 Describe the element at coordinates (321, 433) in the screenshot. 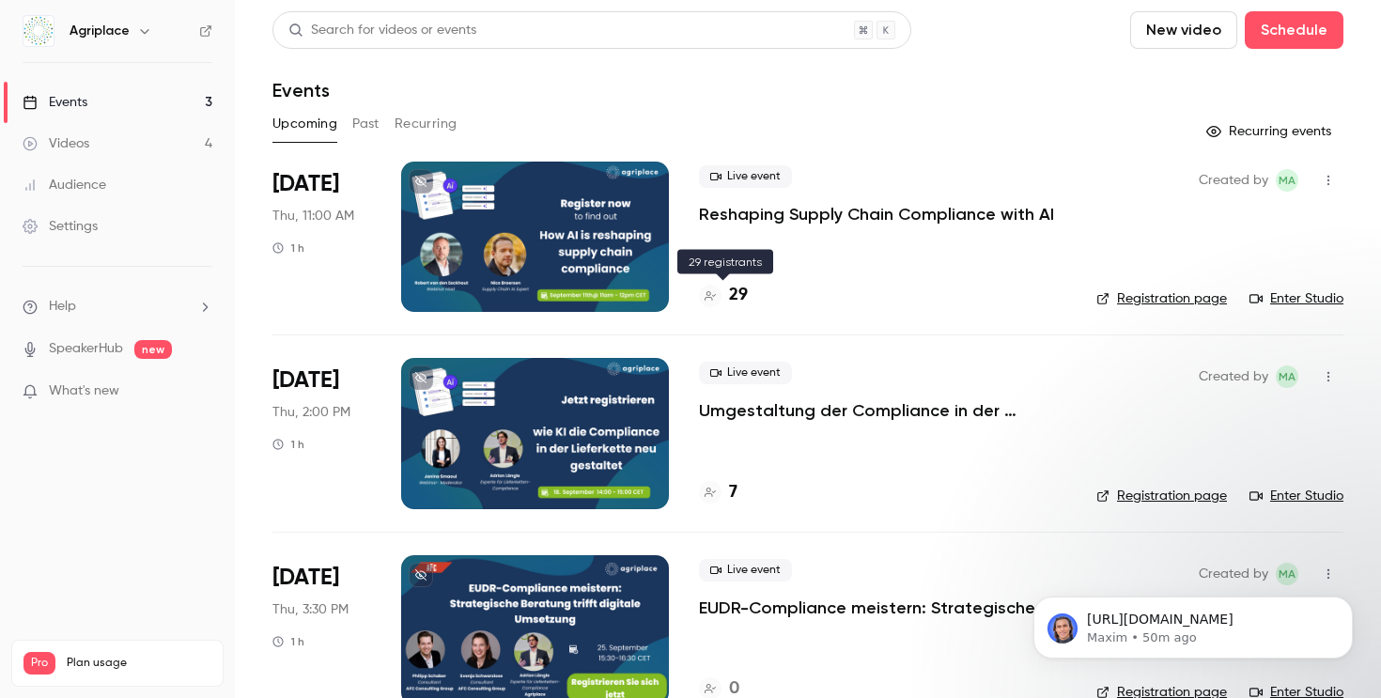

I see `div: Sep 18 Thu, 2:00 PM (Europe/Amsterdam)` at that location.